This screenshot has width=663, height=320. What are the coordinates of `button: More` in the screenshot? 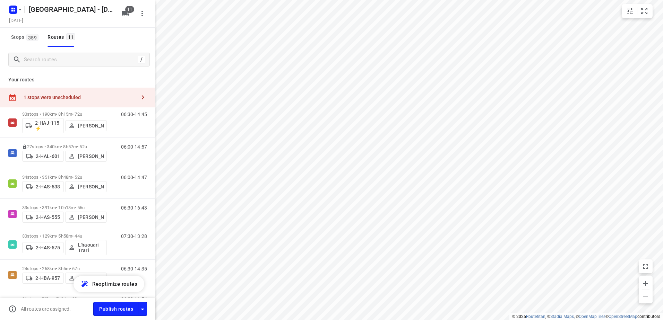 It's located at (142, 14).